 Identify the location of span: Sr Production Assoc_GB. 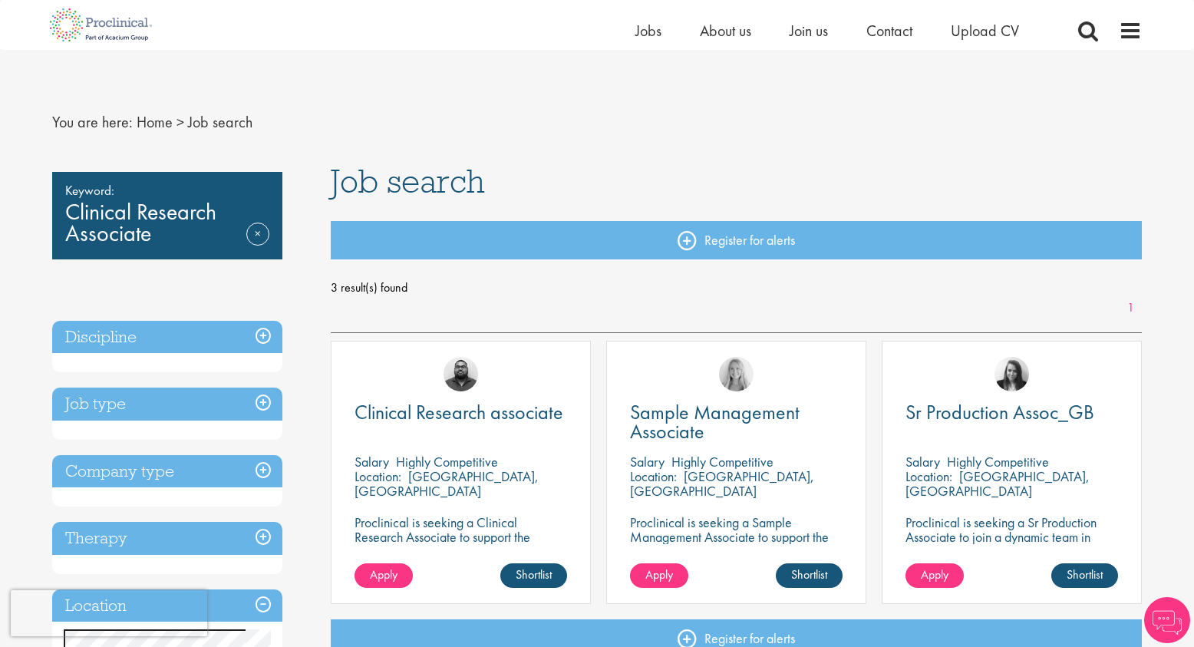
(1000, 412).